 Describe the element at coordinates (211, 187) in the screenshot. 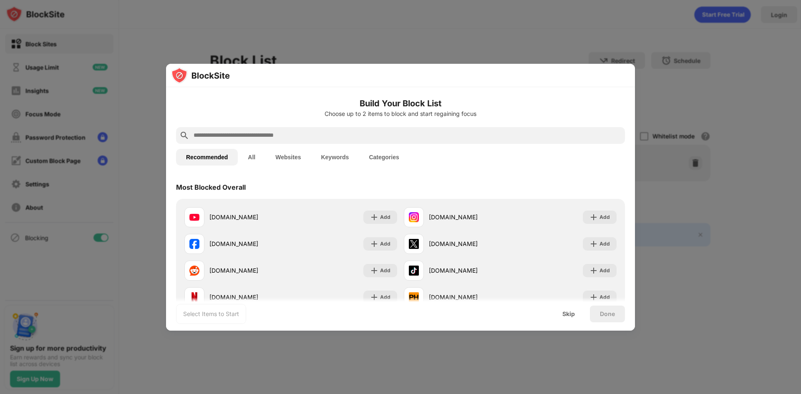

I see `div: Most Blocked Overall` at that location.